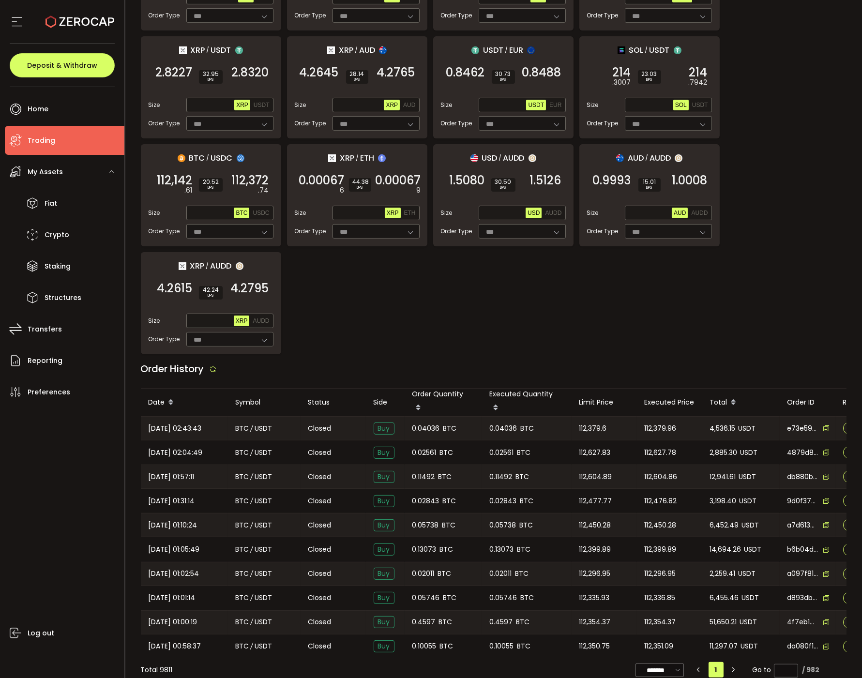 Image resolution: width=862 pixels, height=678 pixels. What do you see at coordinates (681, 105) in the screenshot?
I see `span: SOL` at bounding box center [681, 105].